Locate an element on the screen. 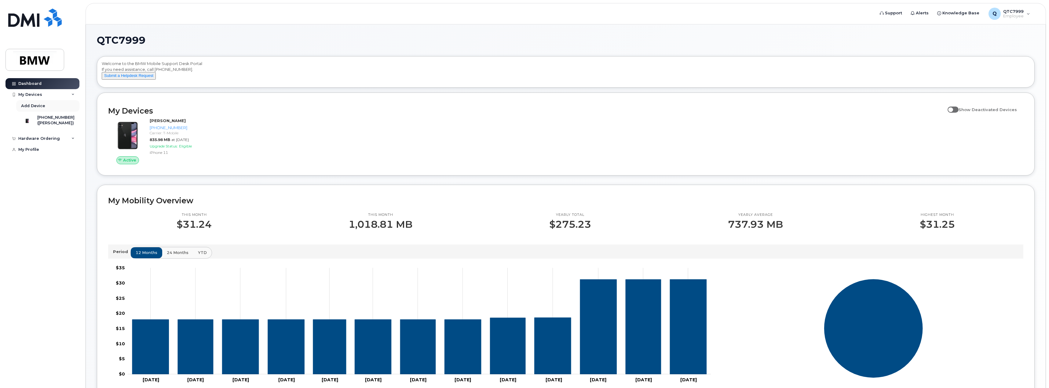  button: Submit a Helpdesk Request is located at coordinates (129, 76).